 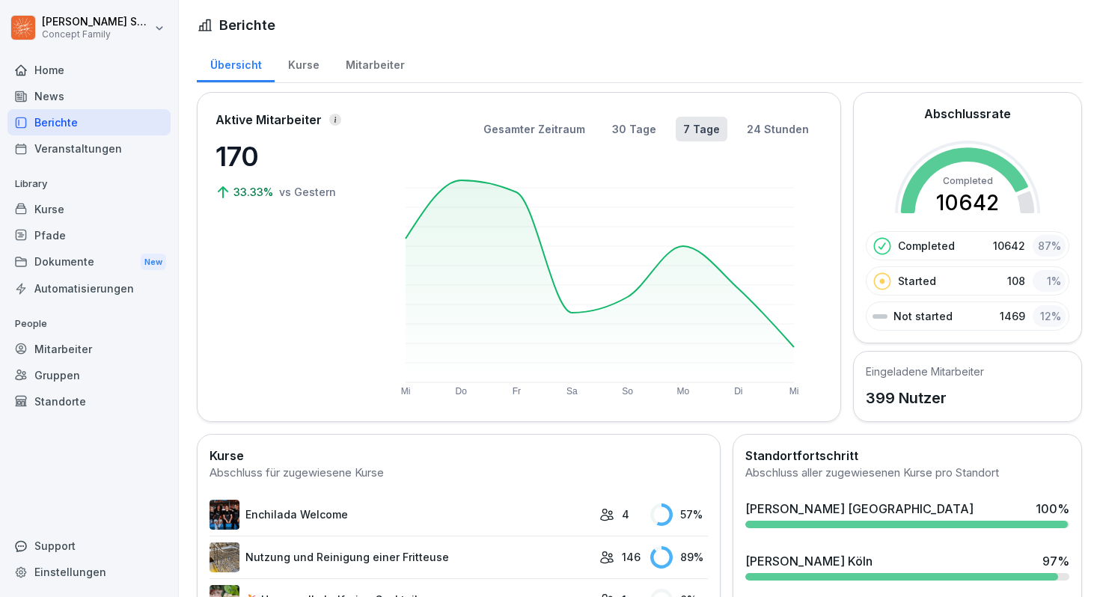 What do you see at coordinates (89, 96) in the screenshot?
I see `div: News` at bounding box center [89, 96].